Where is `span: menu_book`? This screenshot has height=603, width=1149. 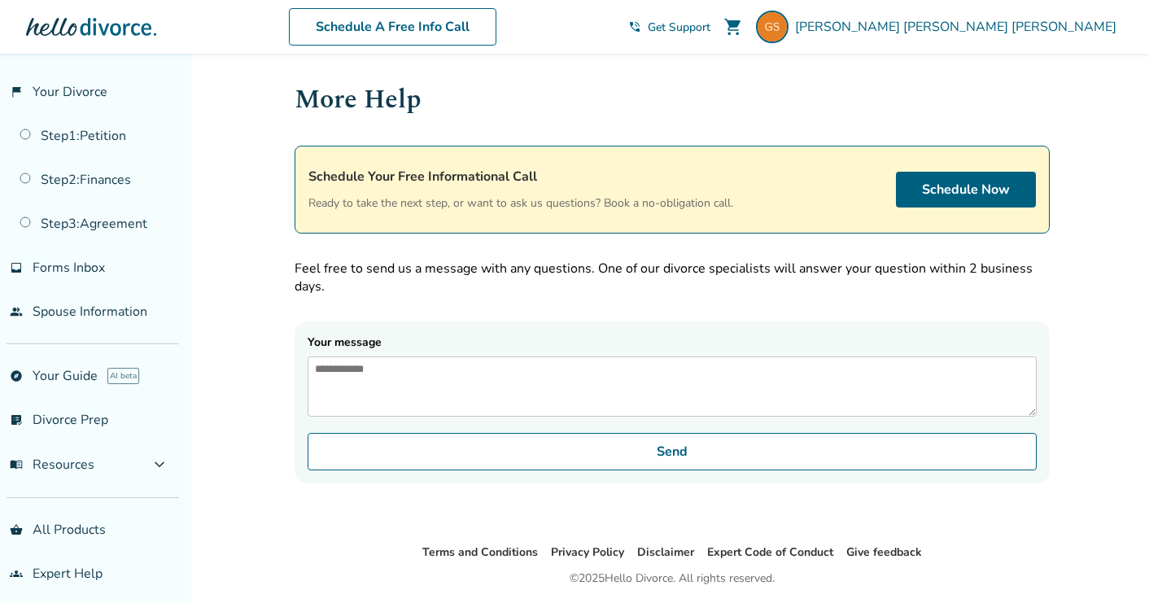 span: menu_book is located at coordinates (16, 465).